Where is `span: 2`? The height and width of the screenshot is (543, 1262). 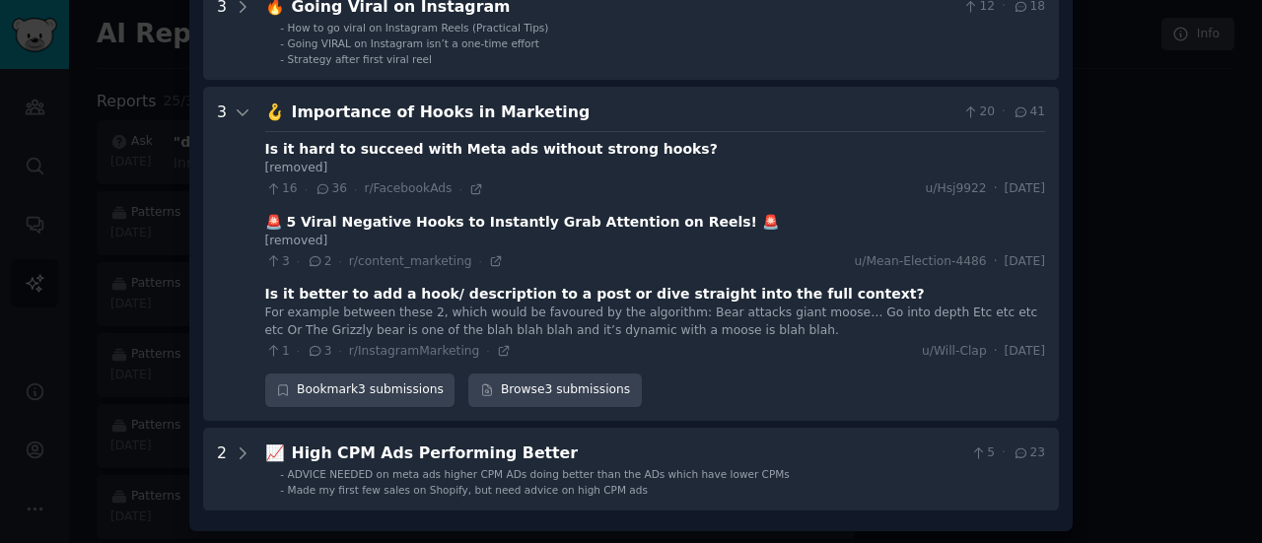
span: 2 is located at coordinates (319, 262).